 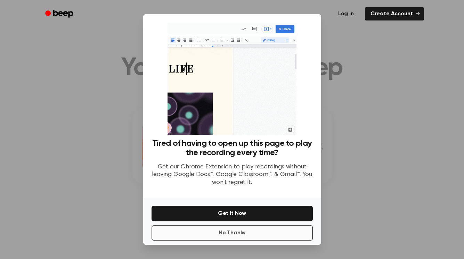 I want to click on img: Beep extension in action, so click(x=232, y=79).